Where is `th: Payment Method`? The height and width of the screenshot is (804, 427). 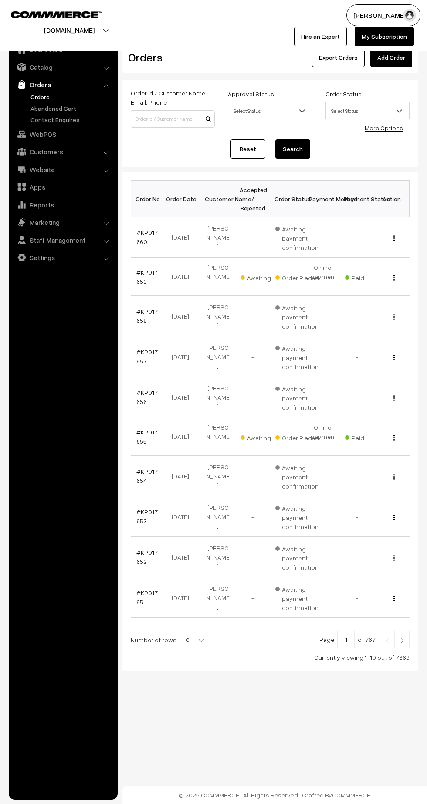 th: Payment Method is located at coordinates (322, 199).